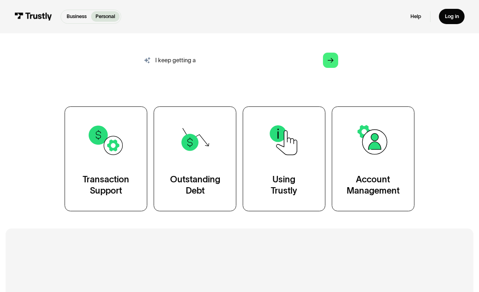  I want to click on p: Personal, so click(105, 16).